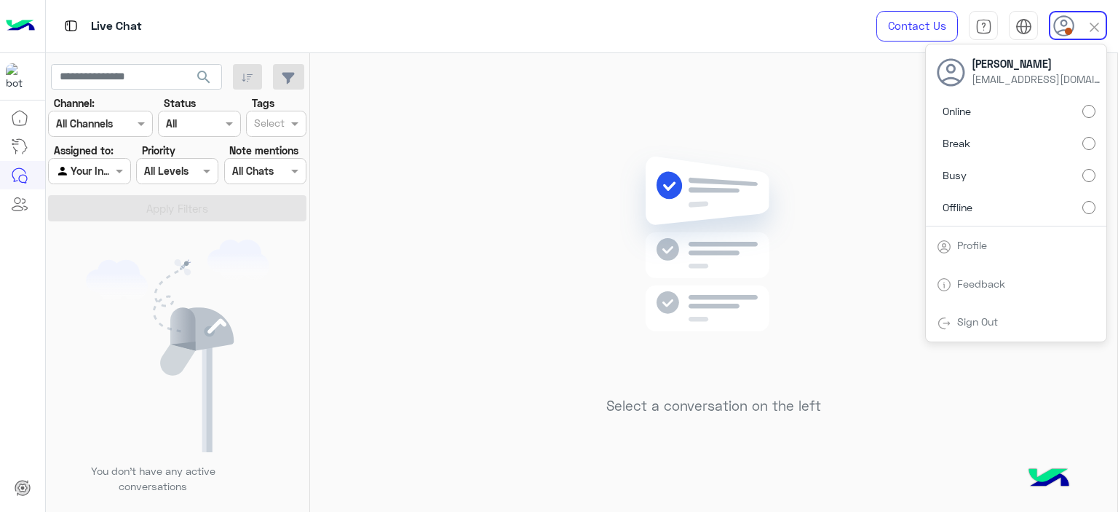 The height and width of the screenshot is (512, 1118). Describe the element at coordinates (977, 321) in the screenshot. I see `a: Sign Out` at that location.